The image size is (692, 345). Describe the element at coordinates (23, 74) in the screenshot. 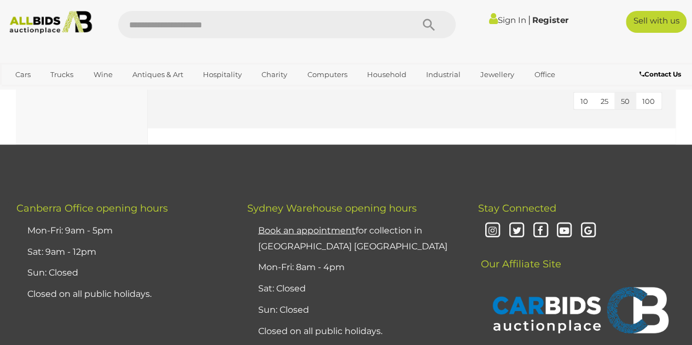

I see `a: Cars` at that location.